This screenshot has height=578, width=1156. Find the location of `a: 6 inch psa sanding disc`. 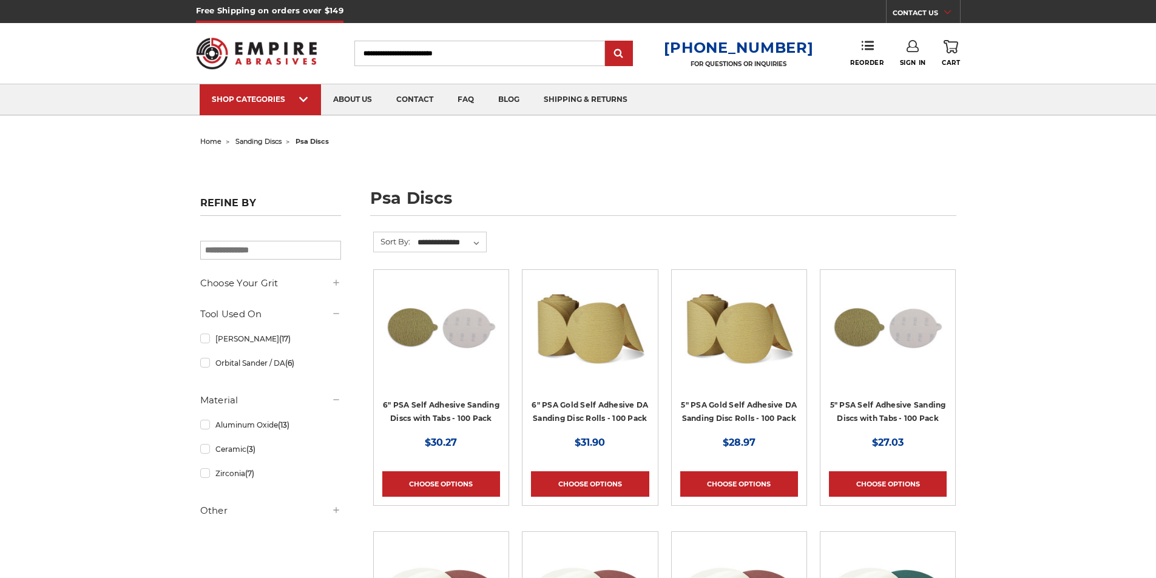

a: 6 inch psa sanding disc is located at coordinates (441, 356).